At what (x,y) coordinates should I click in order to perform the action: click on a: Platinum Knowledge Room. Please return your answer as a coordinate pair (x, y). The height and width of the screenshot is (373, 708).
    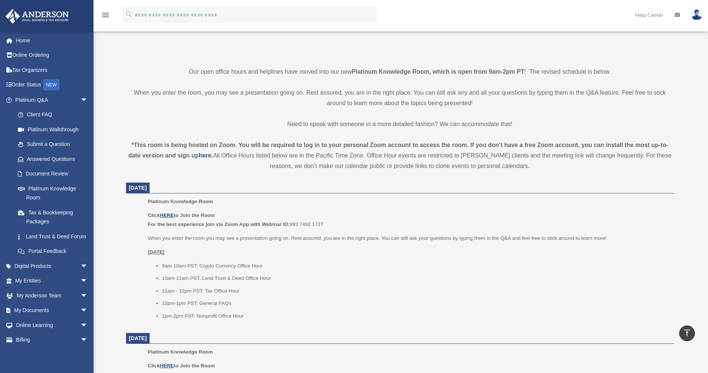
    Looking at the image, I should click on (53, 193).